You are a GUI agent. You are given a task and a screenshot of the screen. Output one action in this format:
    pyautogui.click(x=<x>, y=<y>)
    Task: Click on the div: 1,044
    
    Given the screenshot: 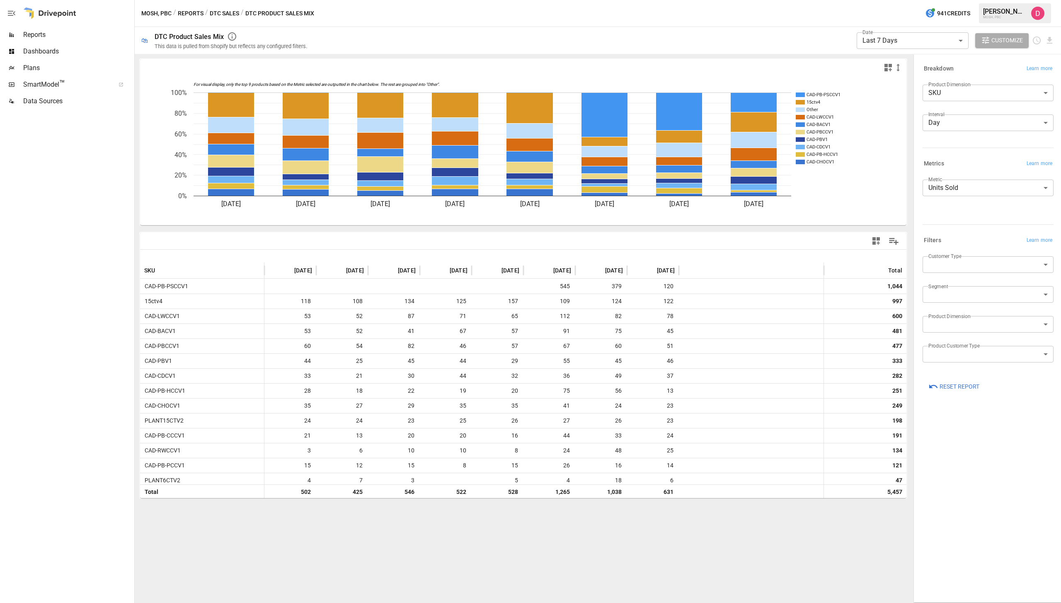 What is the action you would take?
    pyautogui.click(x=895, y=286)
    